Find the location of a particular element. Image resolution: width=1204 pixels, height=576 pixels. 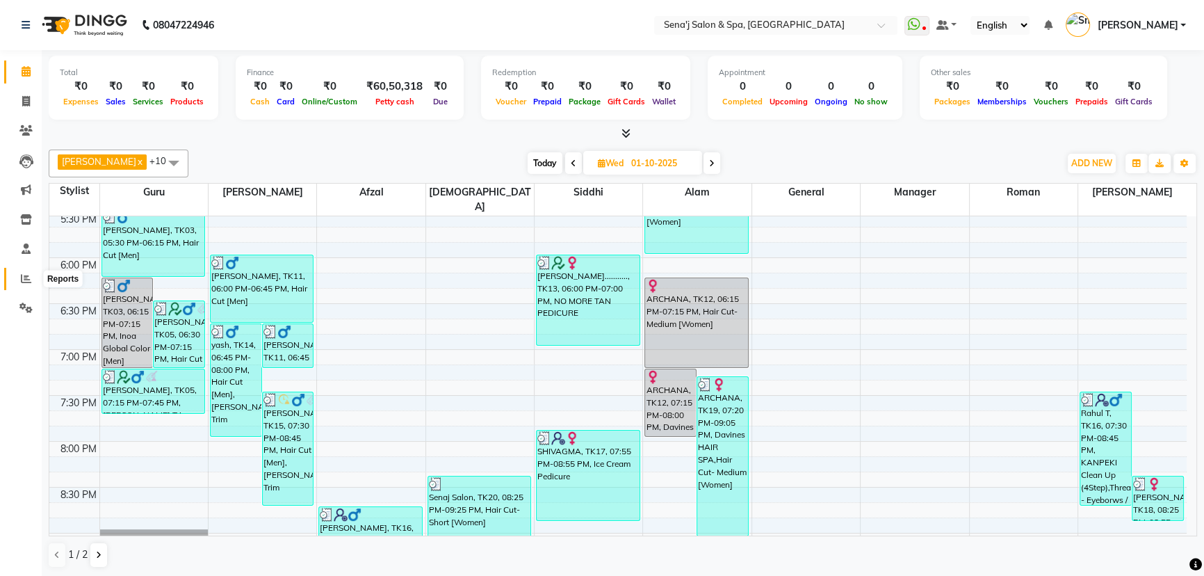

span: Afzal is located at coordinates (371, 192).